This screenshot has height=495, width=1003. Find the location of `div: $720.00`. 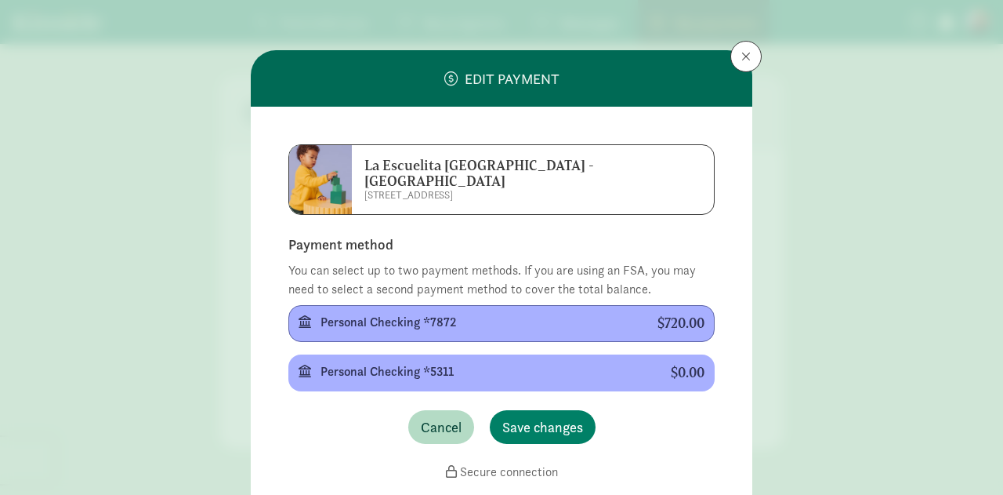

div: $720.00 is located at coordinates (681, 323).